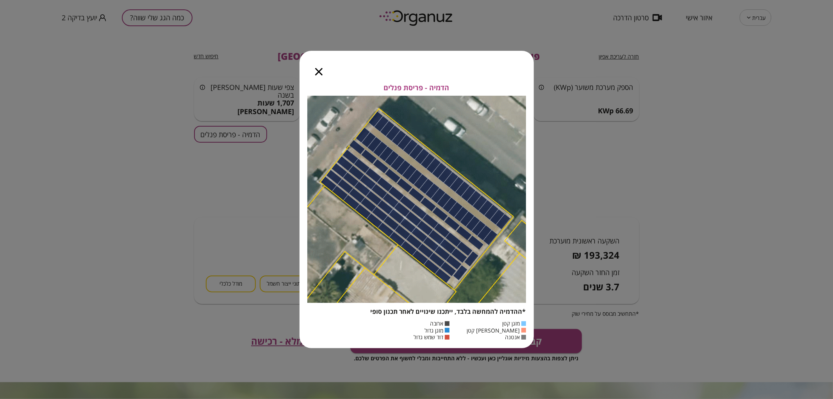  What do you see at coordinates (513, 337) in the screenshot?
I see `span: אנטנה` at bounding box center [513, 337].